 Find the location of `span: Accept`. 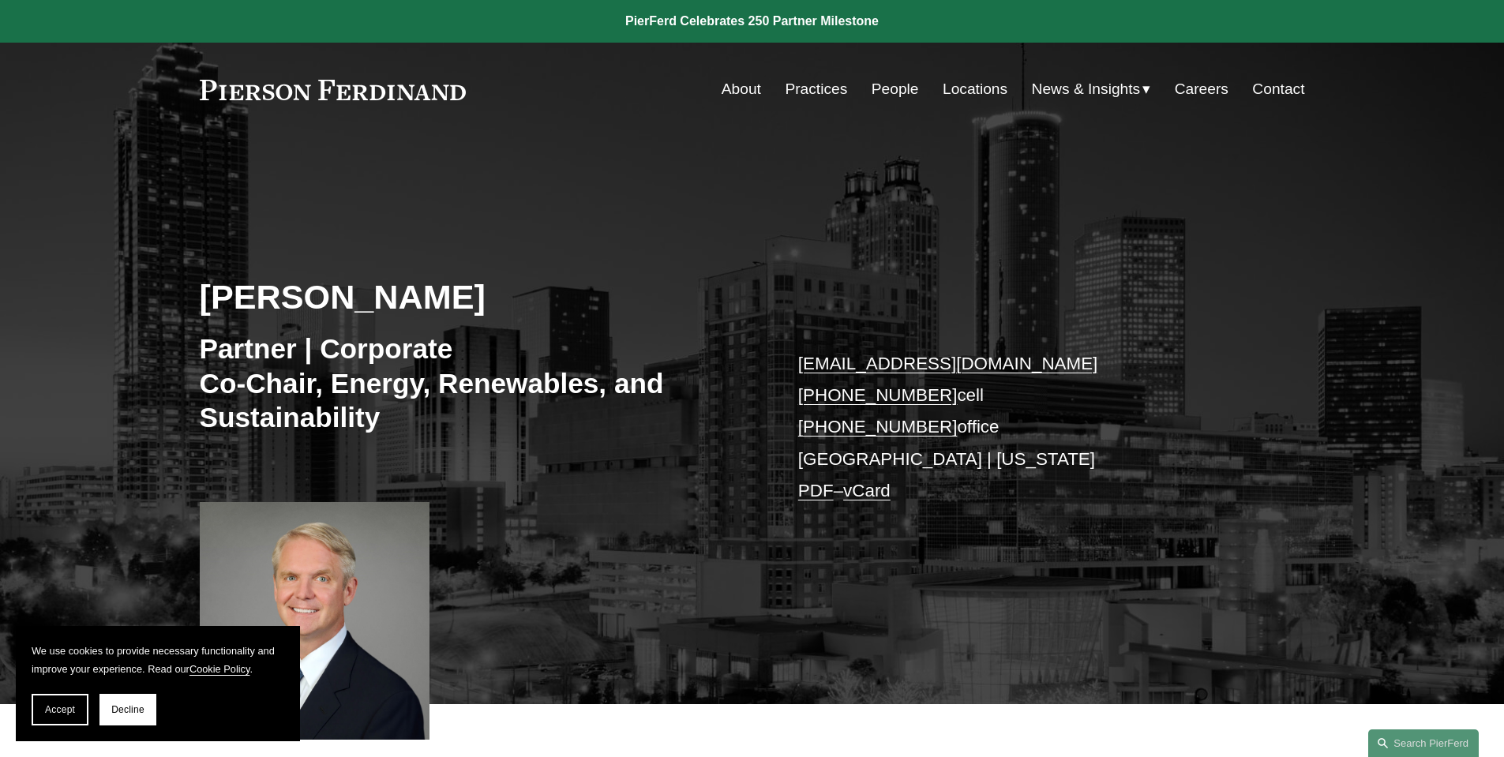

span: Accept is located at coordinates (60, 710).